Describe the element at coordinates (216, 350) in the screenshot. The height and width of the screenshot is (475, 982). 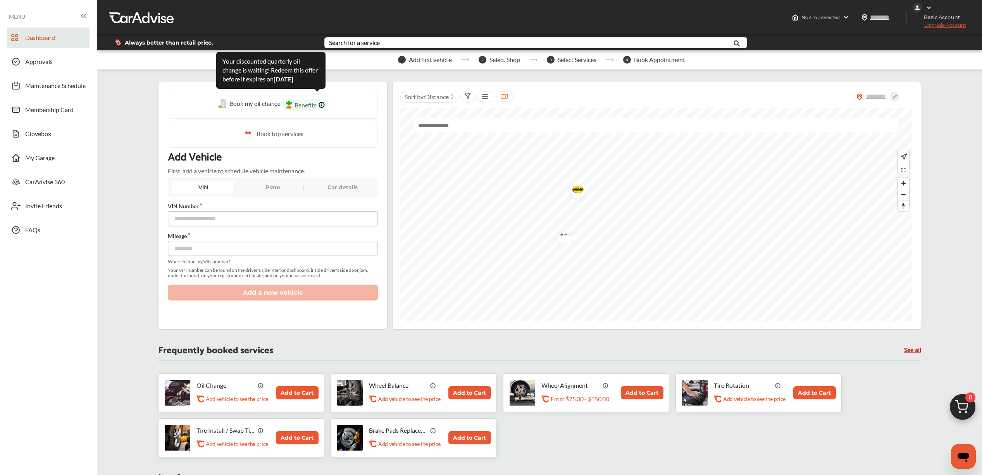
I see `p: Frequently booked services` at that location.